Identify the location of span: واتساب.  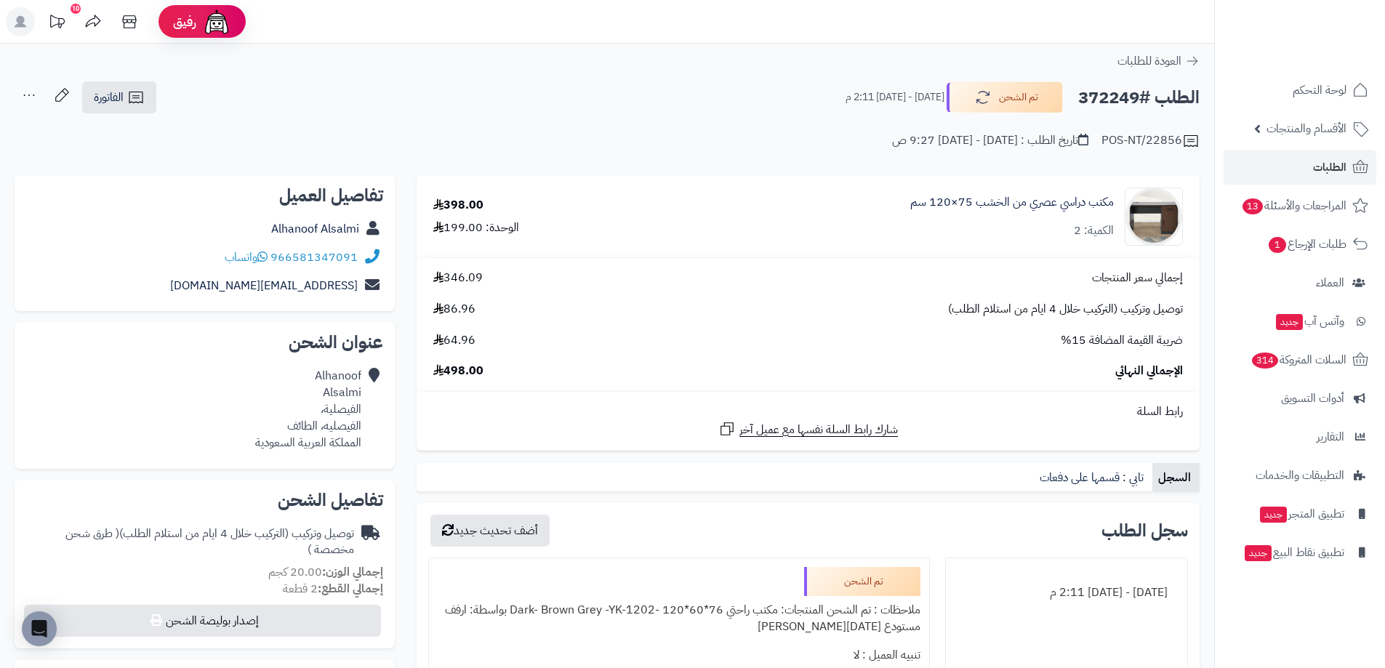
(246, 257).